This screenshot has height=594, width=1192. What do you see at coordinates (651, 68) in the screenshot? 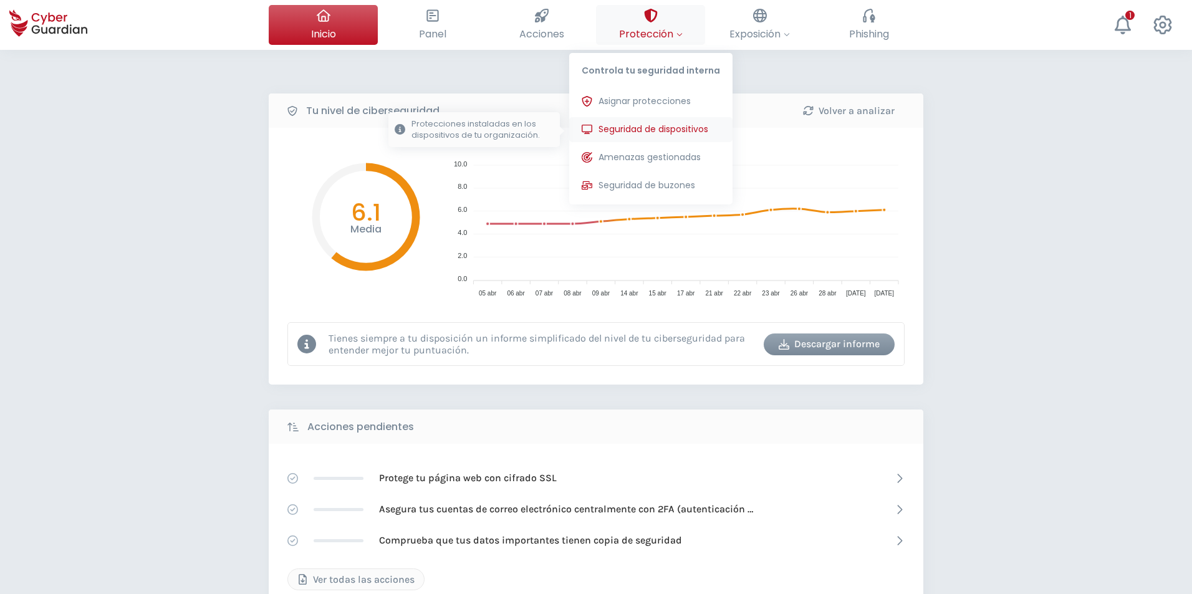
I see `p: Controla tu seguridad interna` at bounding box center [651, 68].